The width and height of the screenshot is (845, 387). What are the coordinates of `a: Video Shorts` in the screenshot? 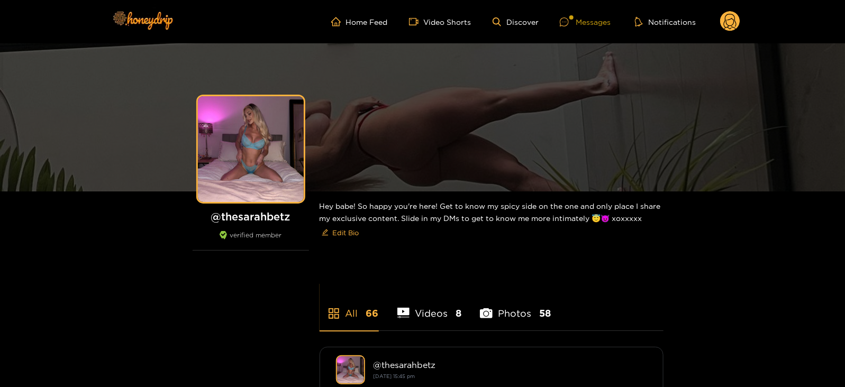 It's located at (440, 22).